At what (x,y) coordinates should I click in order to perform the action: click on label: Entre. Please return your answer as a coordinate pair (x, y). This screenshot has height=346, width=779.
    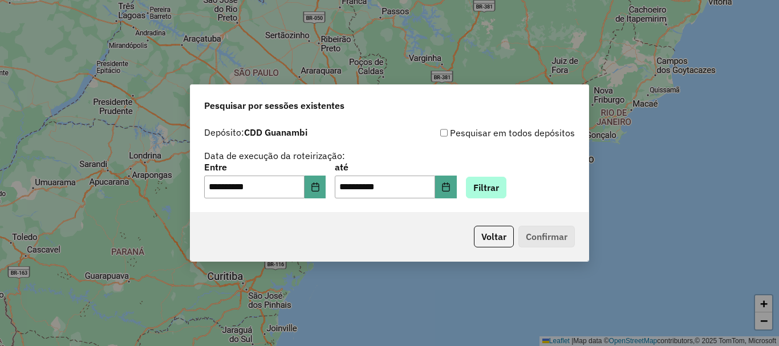
    Looking at the image, I should click on (265, 167).